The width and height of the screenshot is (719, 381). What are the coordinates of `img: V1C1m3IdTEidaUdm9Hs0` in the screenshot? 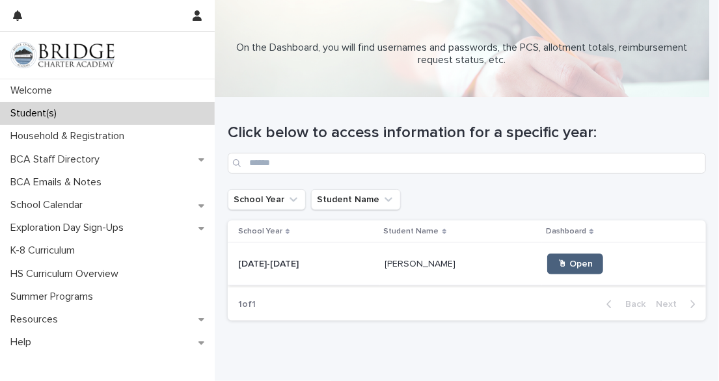 It's located at (62, 55).